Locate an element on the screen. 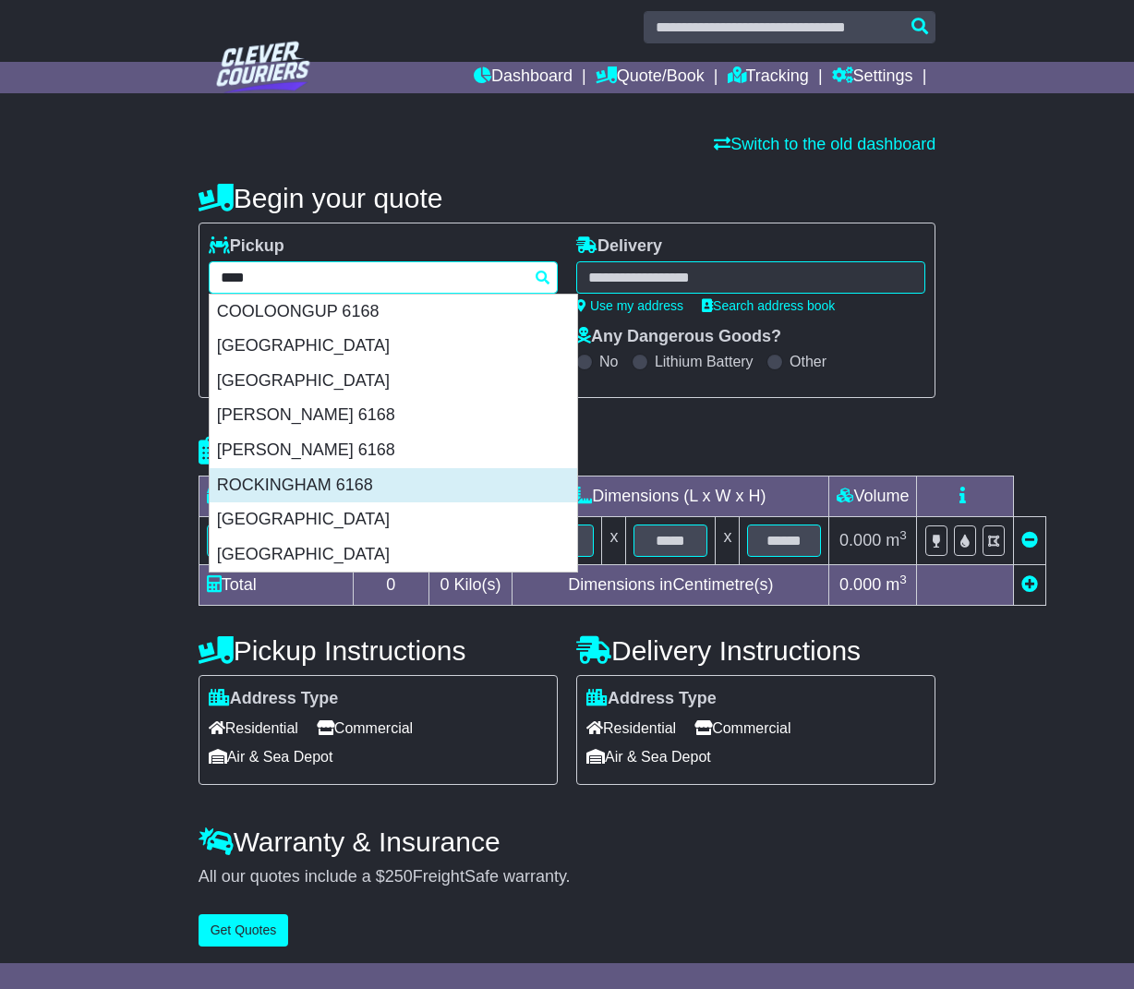  button: Get Quotes is located at coordinates (244, 930).